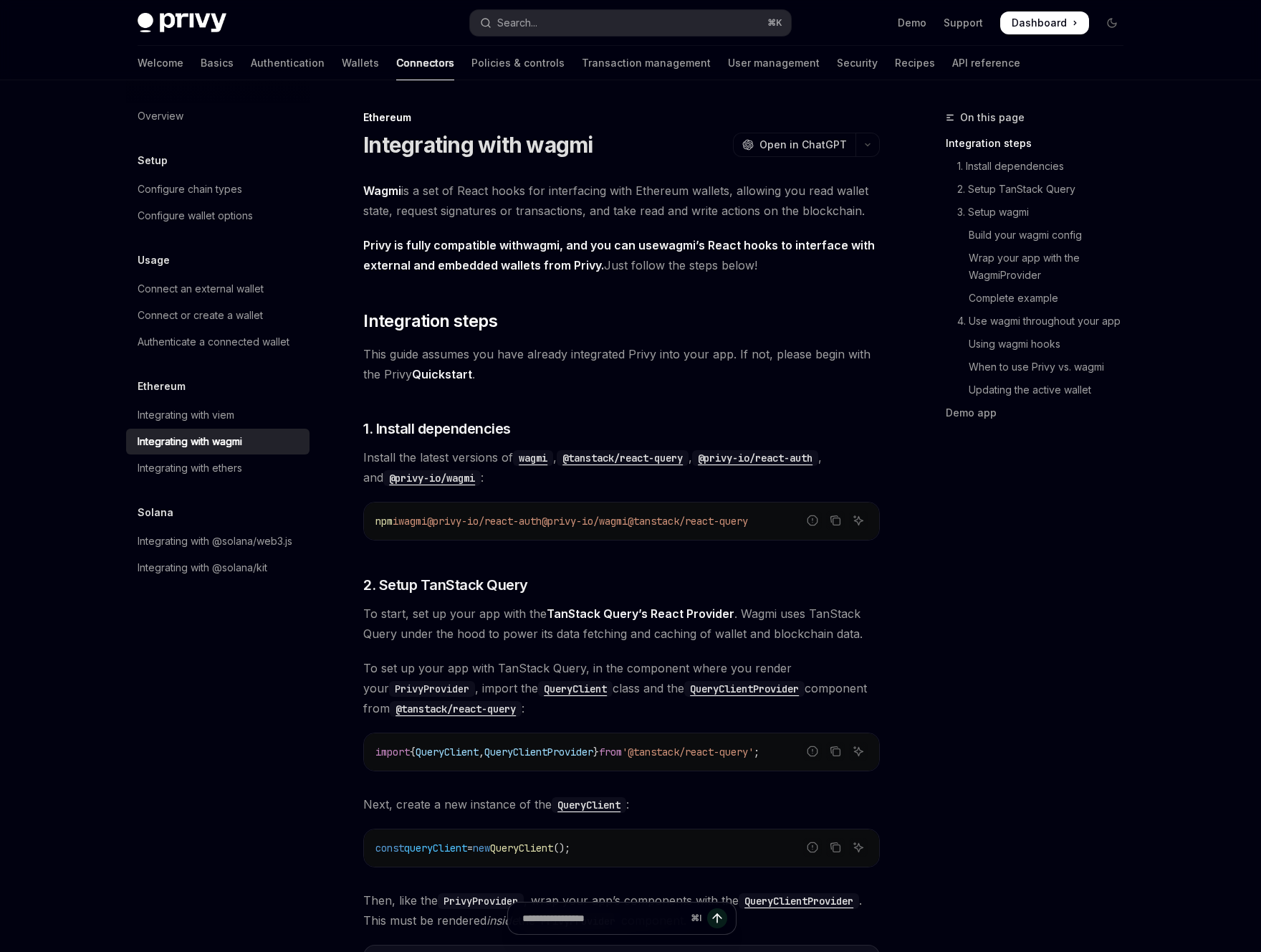  Describe the element at coordinates (160, 63) in the screenshot. I see `a: Welcome` at that location.